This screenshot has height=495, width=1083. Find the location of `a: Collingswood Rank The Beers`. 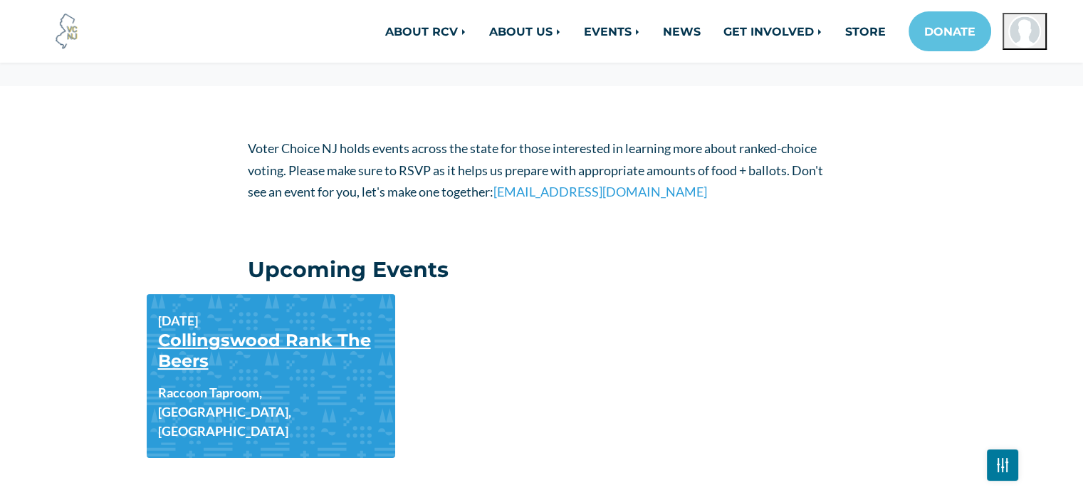

a: Collingswood Rank The Beers is located at coordinates (264, 350).